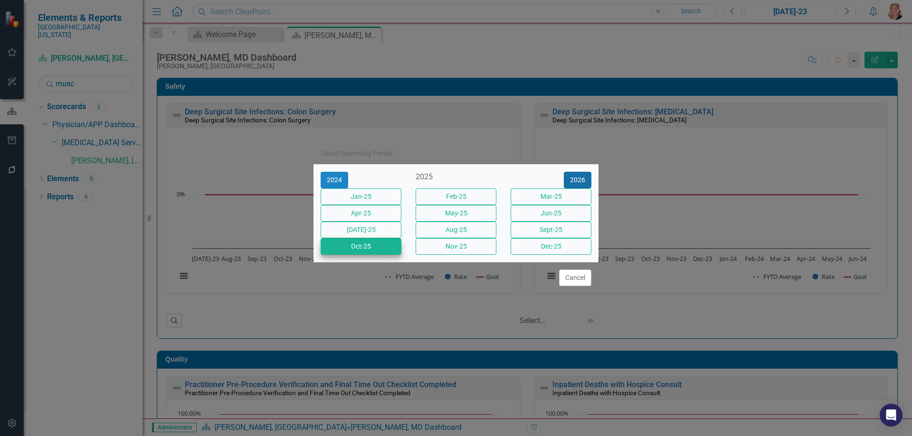  I want to click on div: 2025, so click(456, 177).